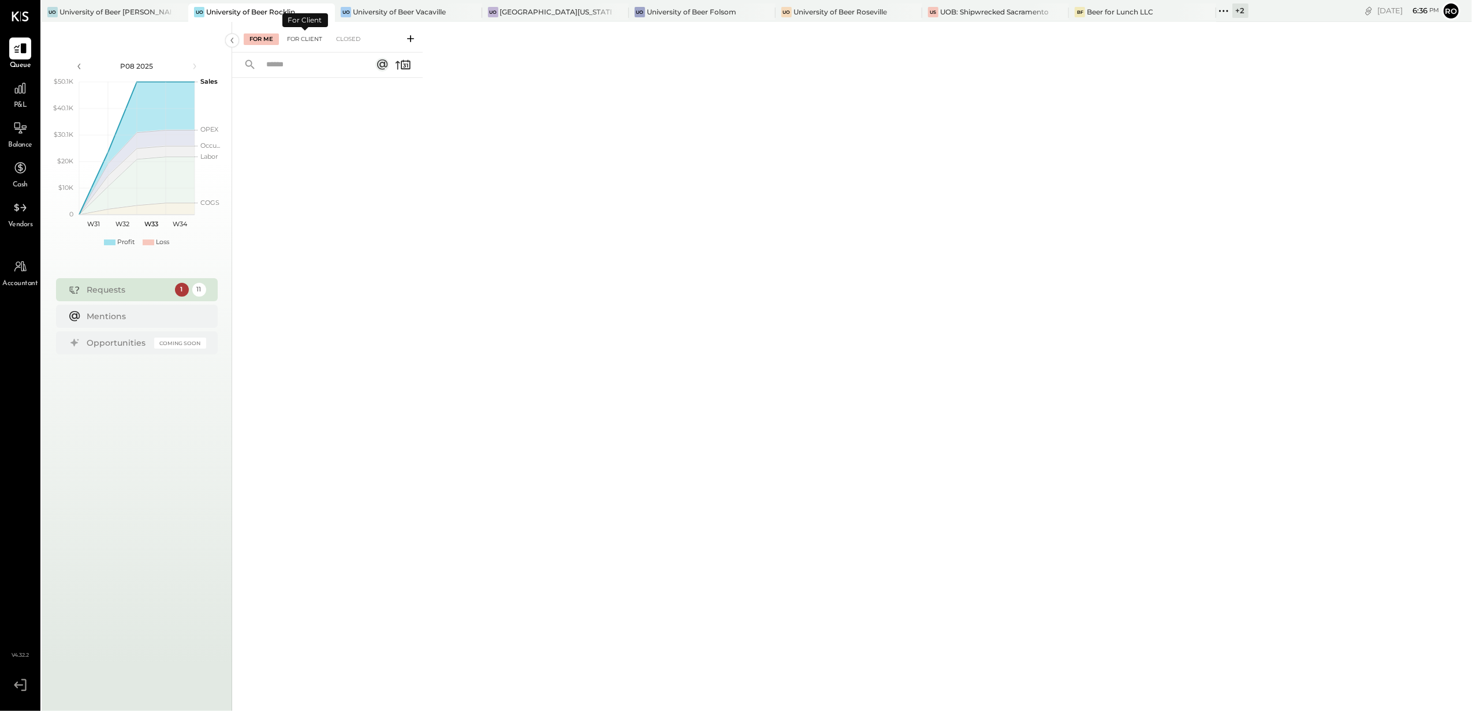  What do you see at coordinates (209, 156) in the screenshot?
I see `text: Labor` at bounding box center [209, 156].